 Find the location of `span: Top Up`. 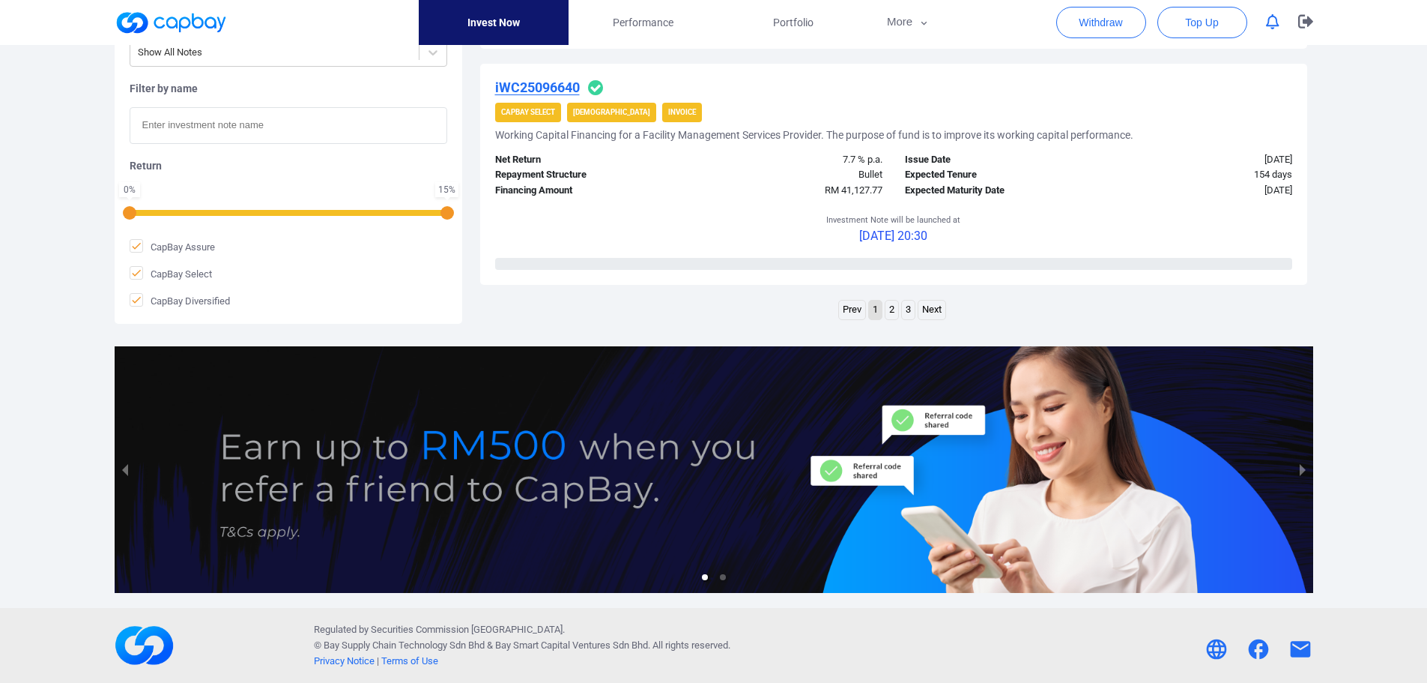

span: Top Up is located at coordinates (1202, 22).